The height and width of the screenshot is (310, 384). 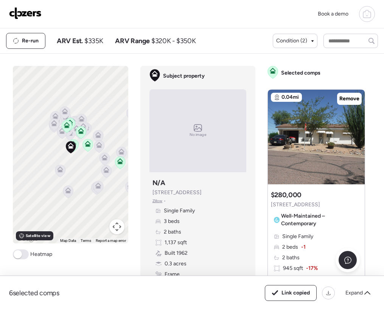 I want to click on a: Report a map error, so click(x=111, y=241).